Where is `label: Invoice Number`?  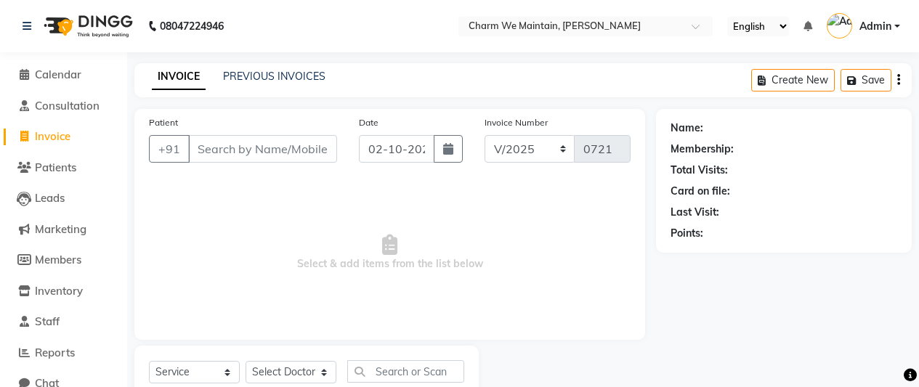 label: Invoice Number is located at coordinates (516, 123).